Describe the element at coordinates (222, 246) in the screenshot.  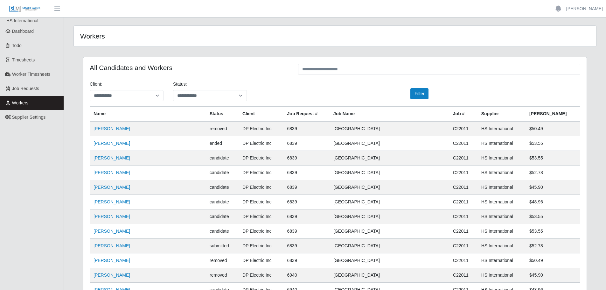
I see `td: submitted` at that location.